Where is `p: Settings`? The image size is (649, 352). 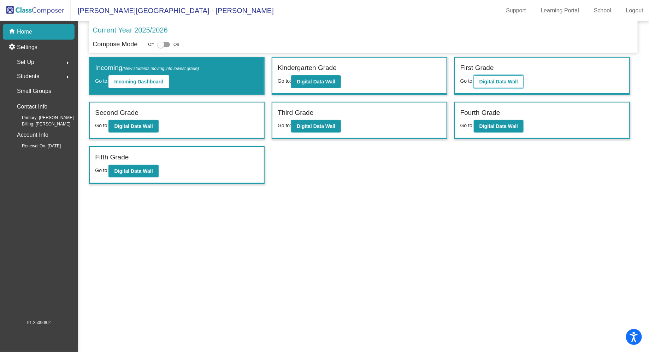 p: Settings is located at coordinates (27, 47).